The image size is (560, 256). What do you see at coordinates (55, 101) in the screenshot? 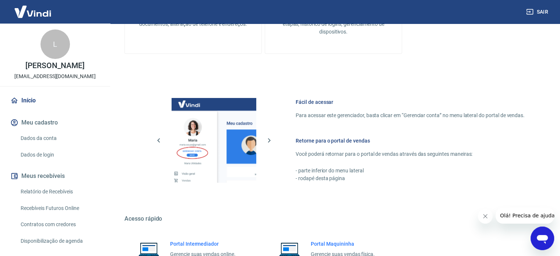
I see `a: Início` at bounding box center [55, 101].